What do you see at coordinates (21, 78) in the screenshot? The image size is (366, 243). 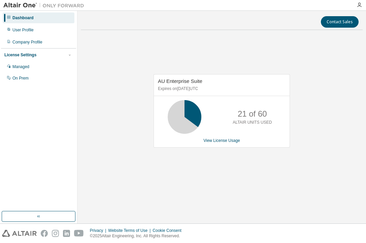 I see `div: On Prem` at bounding box center [21, 78].